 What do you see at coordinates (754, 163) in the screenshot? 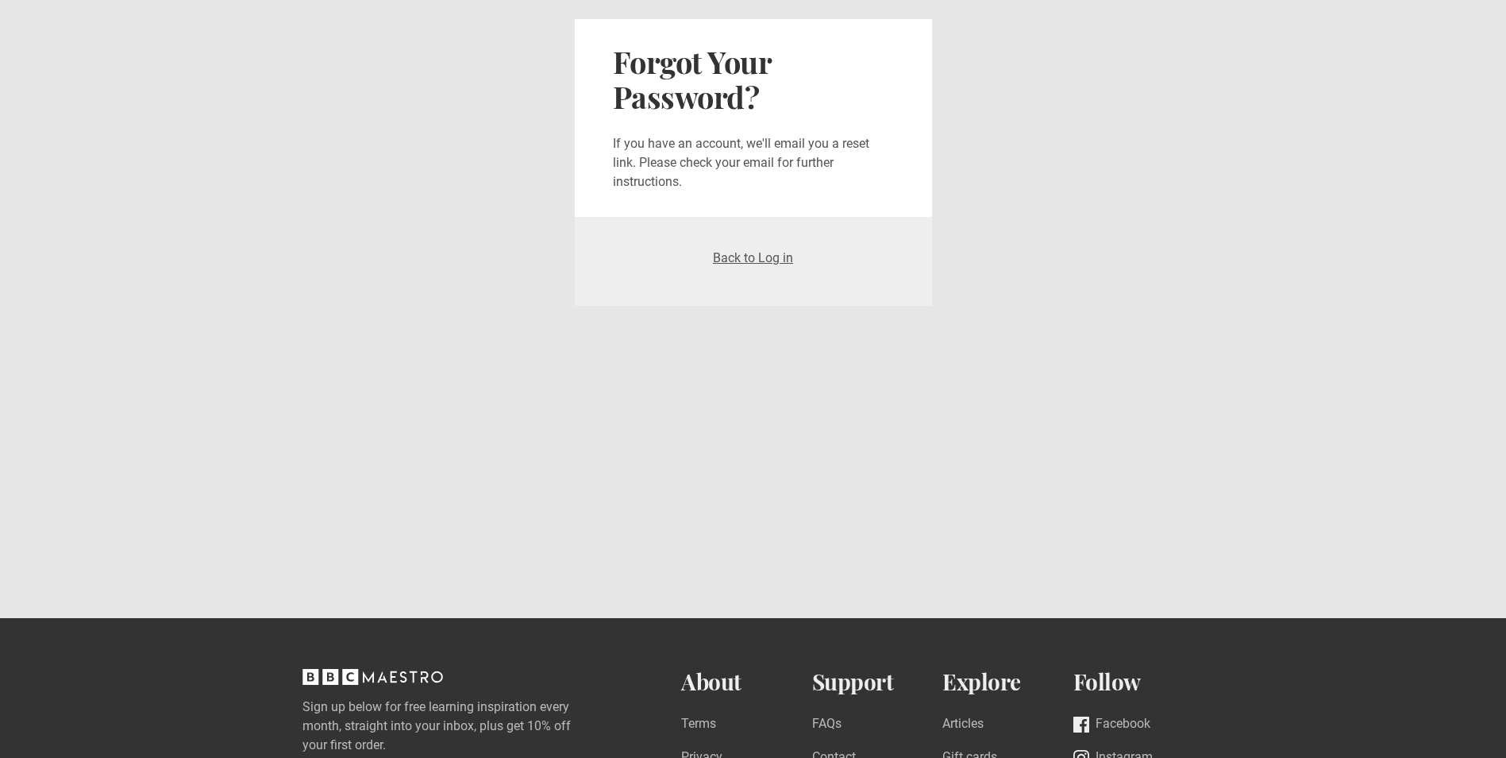
I see `p: If you have an account, we'll email you a reset link. Please check your email for further instruc...` at bounding box center [754, 163].